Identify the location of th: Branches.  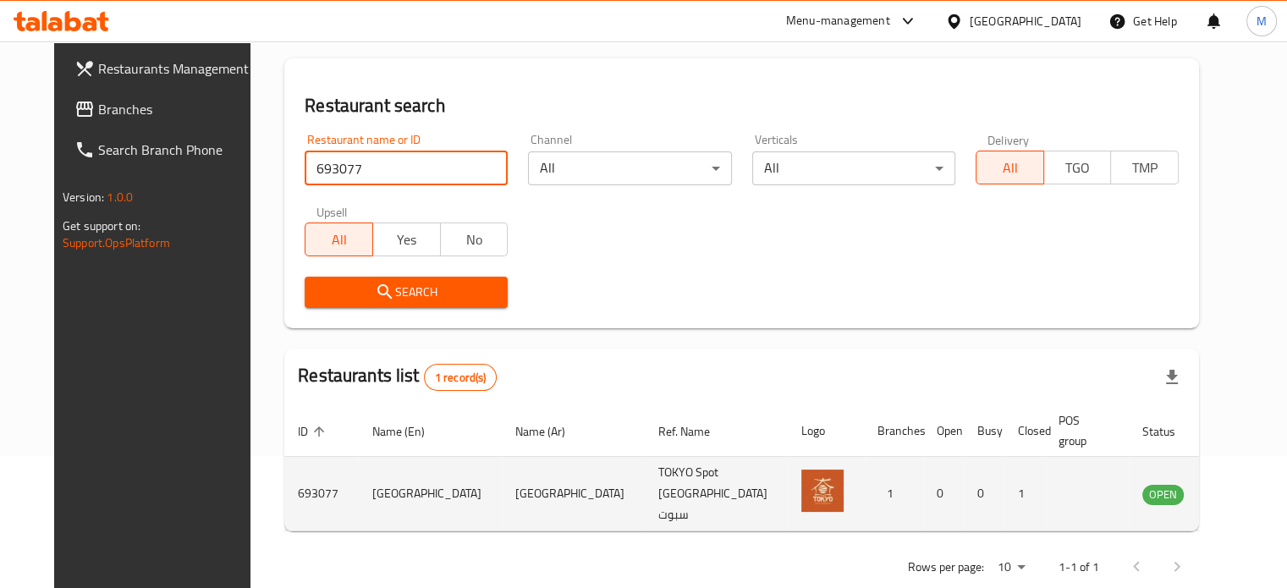
(893, 431).